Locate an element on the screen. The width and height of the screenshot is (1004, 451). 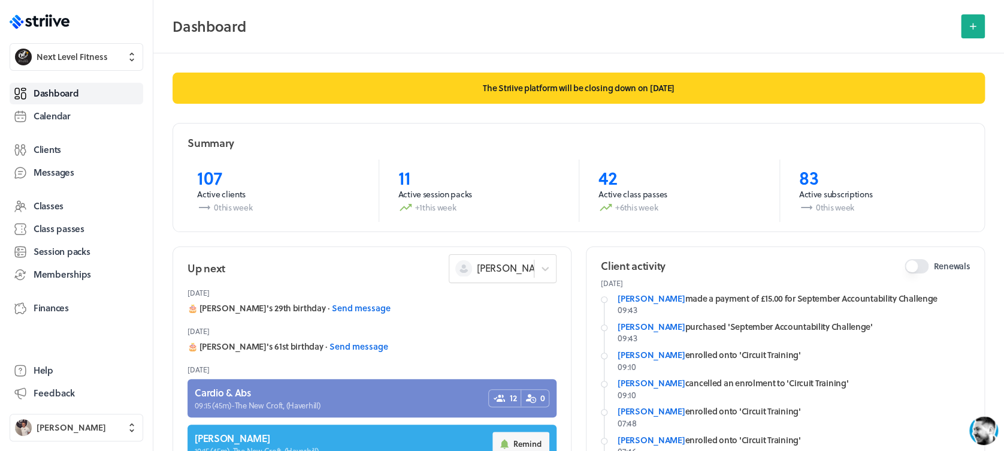
p: +6 this week is located at coordinates (680, 207).